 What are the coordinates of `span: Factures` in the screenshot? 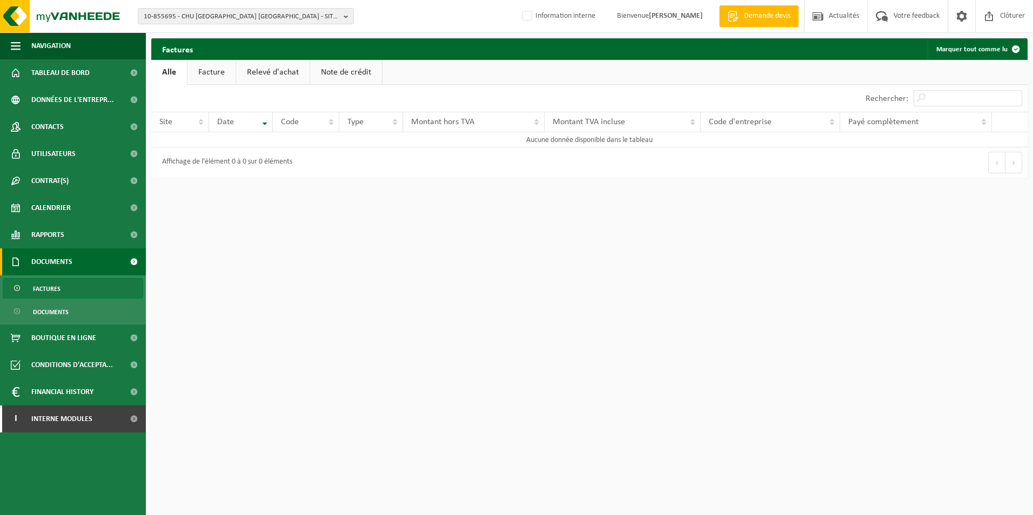 It's located at (46, 289).